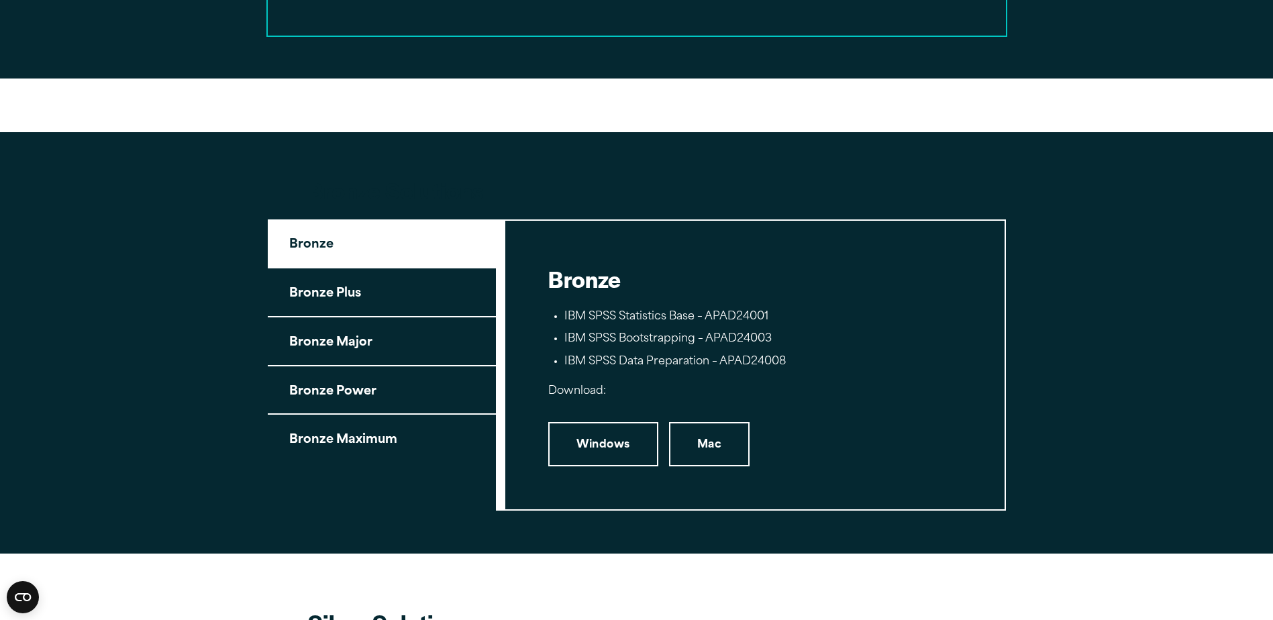 This screenshot has height=620, width=1273. I want to click on button: Bronze Maximum, so click(382, 438).